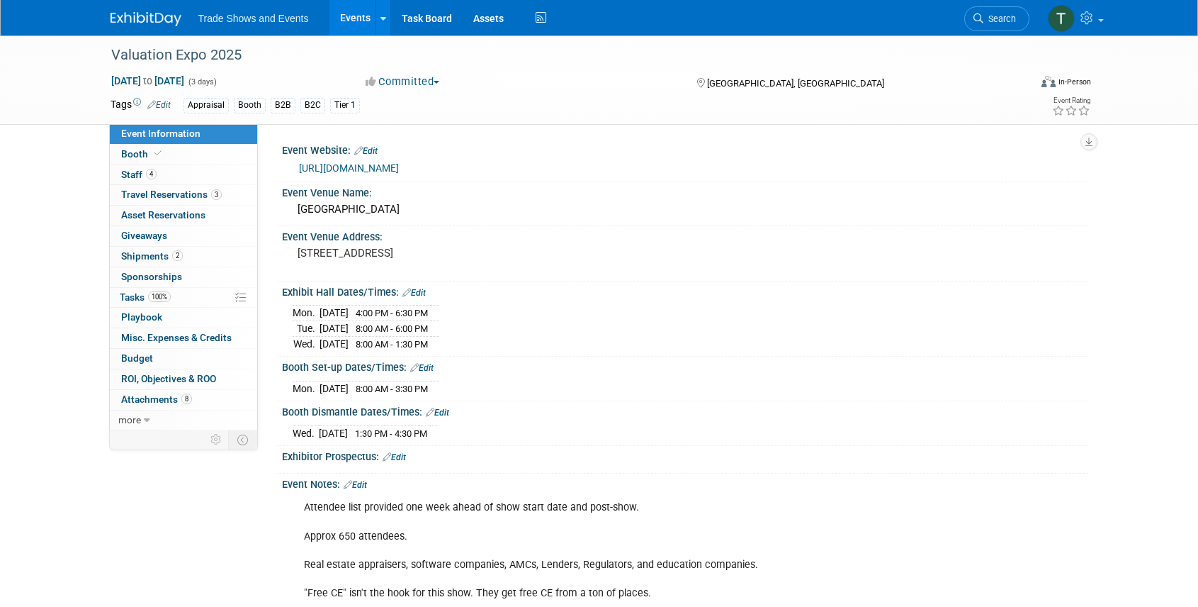 This screenshot has width=1198, height=607. What do you see at coordinates (130, 420) in the screenshot?
I see `span: more` at bounding box center [130, 420].